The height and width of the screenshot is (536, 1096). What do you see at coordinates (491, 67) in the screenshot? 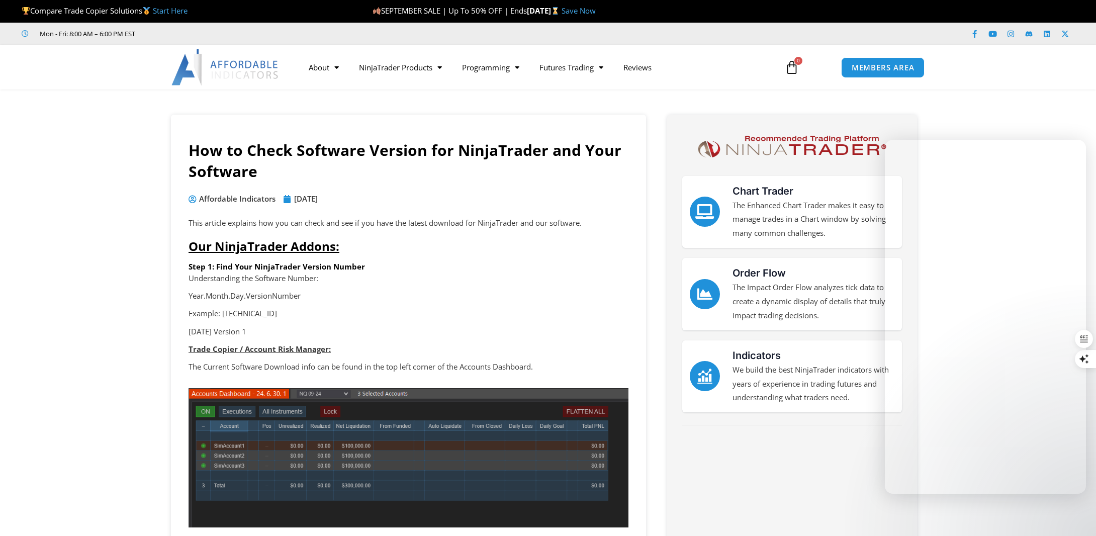
I see `a: Programming` at bounding box center [491, 67].